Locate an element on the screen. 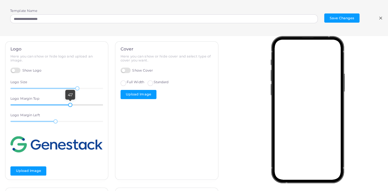 The height and width of the screenshot is (193, 388). img: Logo is located at coordinates (56, 145).